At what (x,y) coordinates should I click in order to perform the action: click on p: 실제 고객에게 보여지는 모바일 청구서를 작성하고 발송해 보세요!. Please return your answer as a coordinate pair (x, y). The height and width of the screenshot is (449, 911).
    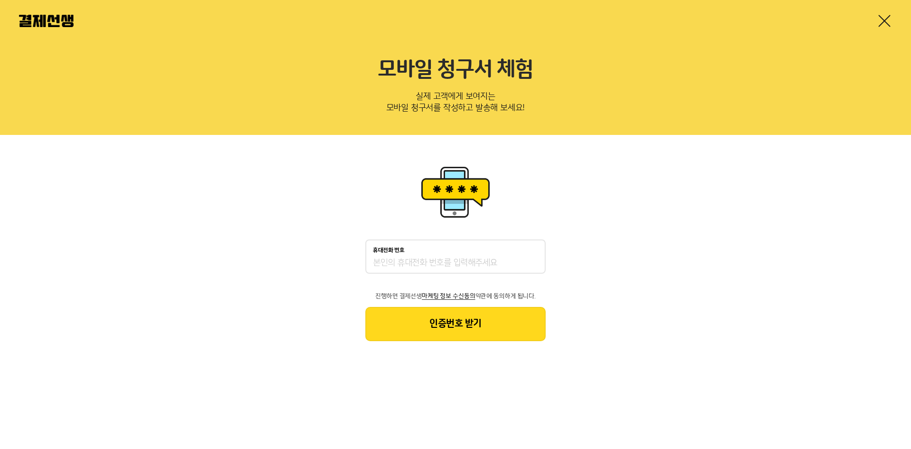
    Looking at the image, I should click on (456, 104).